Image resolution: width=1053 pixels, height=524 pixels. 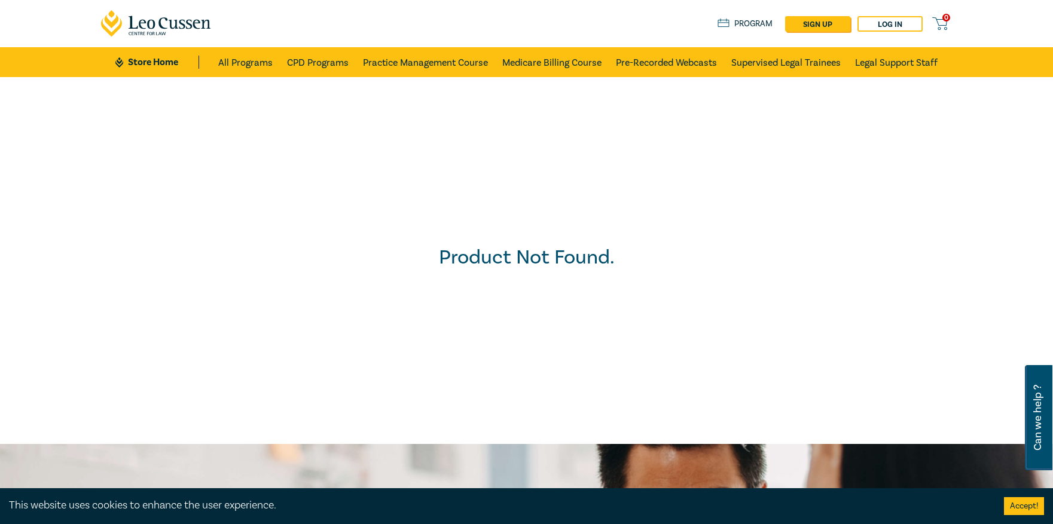 What do you see at coordinates (245, 62) in the screenshot?
I see `a: All Programs` at bounding box center [245, 62].